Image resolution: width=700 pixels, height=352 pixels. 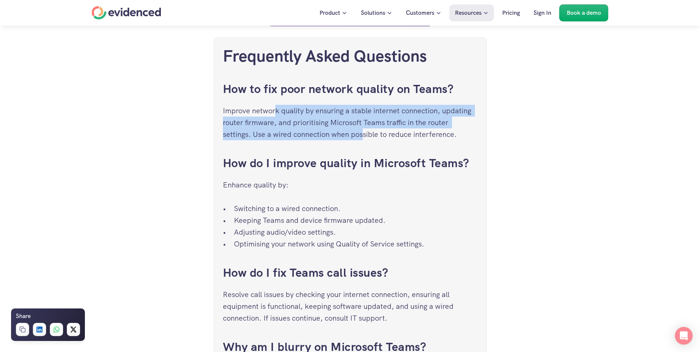 I want to click on p: Customers, so click(x=420, y=13).